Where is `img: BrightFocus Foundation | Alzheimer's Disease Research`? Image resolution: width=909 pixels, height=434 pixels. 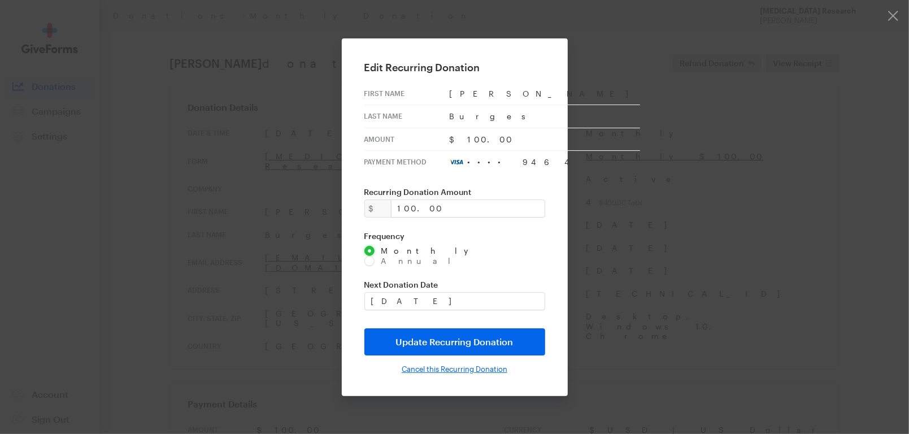 img: BrightFocus Foundation | Alzheimer's Disease Research is located at coordinates (455, 34).